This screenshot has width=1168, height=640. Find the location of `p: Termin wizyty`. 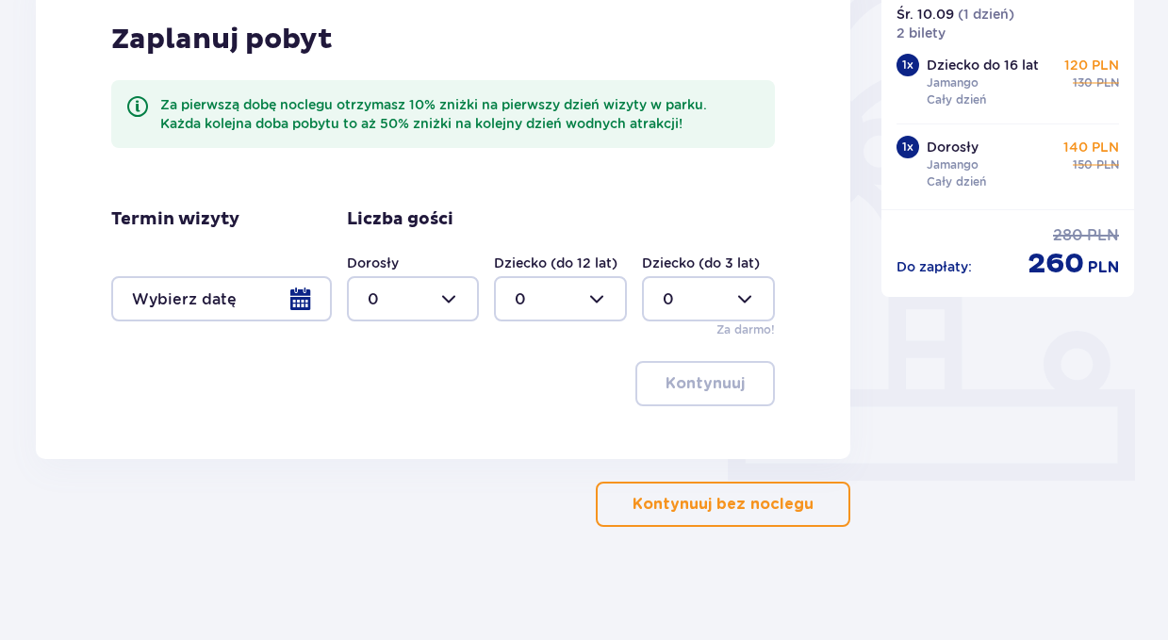

p: Termin wizyty is located at coordinates (175, 220).